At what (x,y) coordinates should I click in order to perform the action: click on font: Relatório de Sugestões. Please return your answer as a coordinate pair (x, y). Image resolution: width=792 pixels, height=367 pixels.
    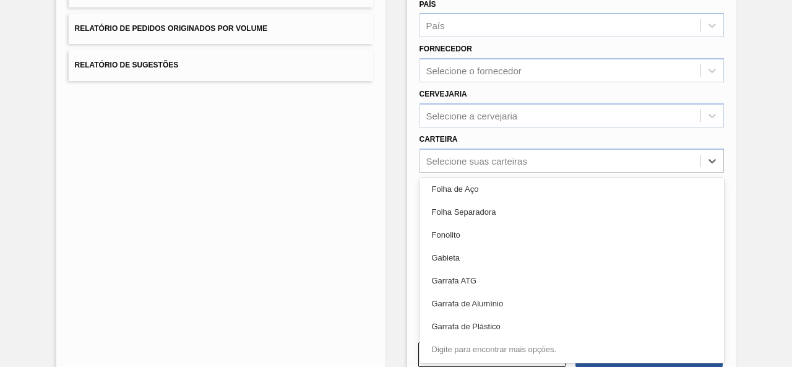
    Looking at the image, I should click on (127, 66).